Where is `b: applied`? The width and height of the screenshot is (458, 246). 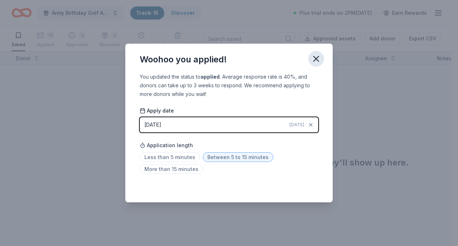
b: applied is located at coordinates (210, 76).